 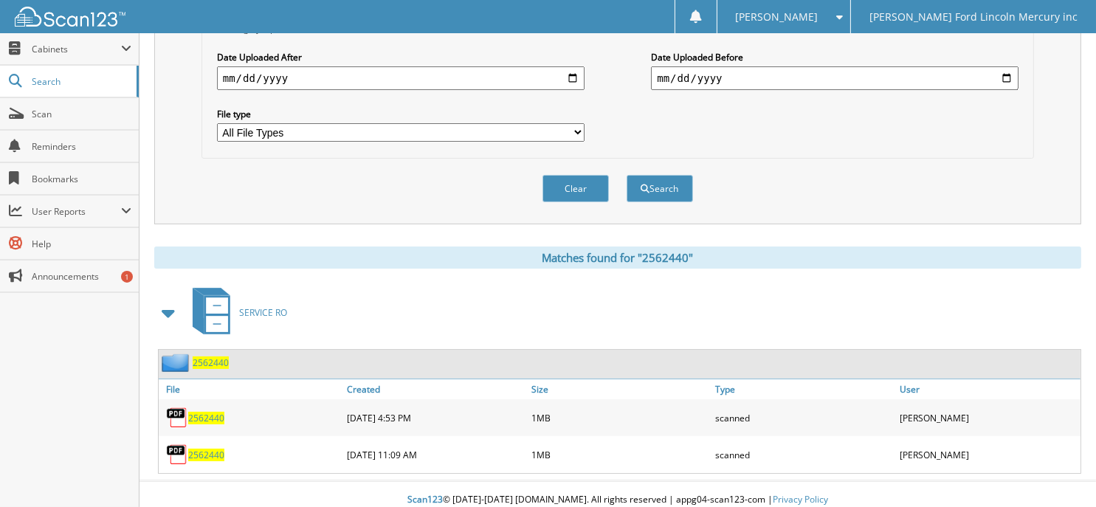 I want to click on div: Matches found for "2562440", so click(x=618, y=258).